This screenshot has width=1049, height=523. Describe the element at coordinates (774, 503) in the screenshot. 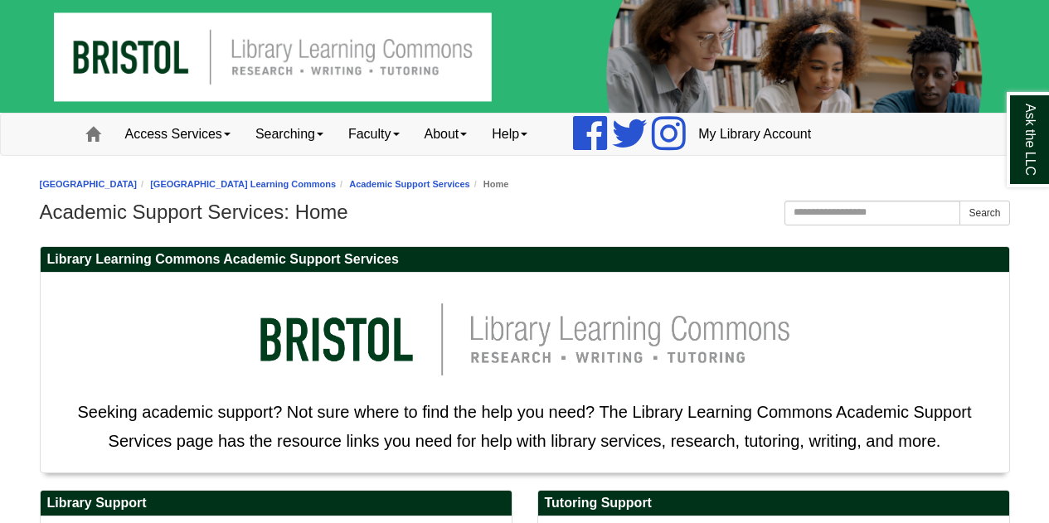

I see `h2: Tutoring Support` at that location.